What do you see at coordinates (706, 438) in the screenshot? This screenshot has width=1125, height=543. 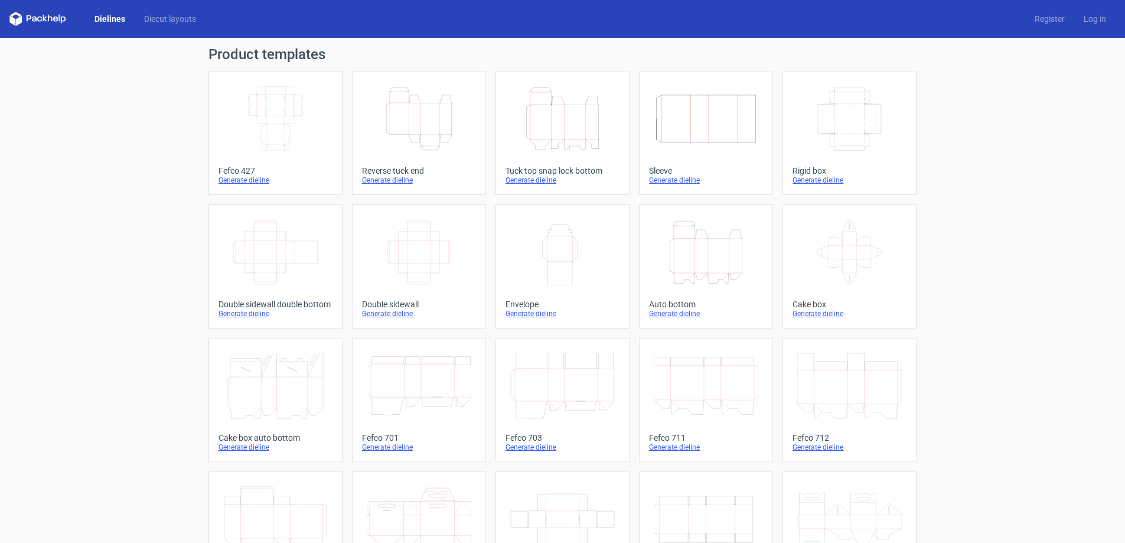 I see `div: Fefco 711` at bounding box center [706, 438].